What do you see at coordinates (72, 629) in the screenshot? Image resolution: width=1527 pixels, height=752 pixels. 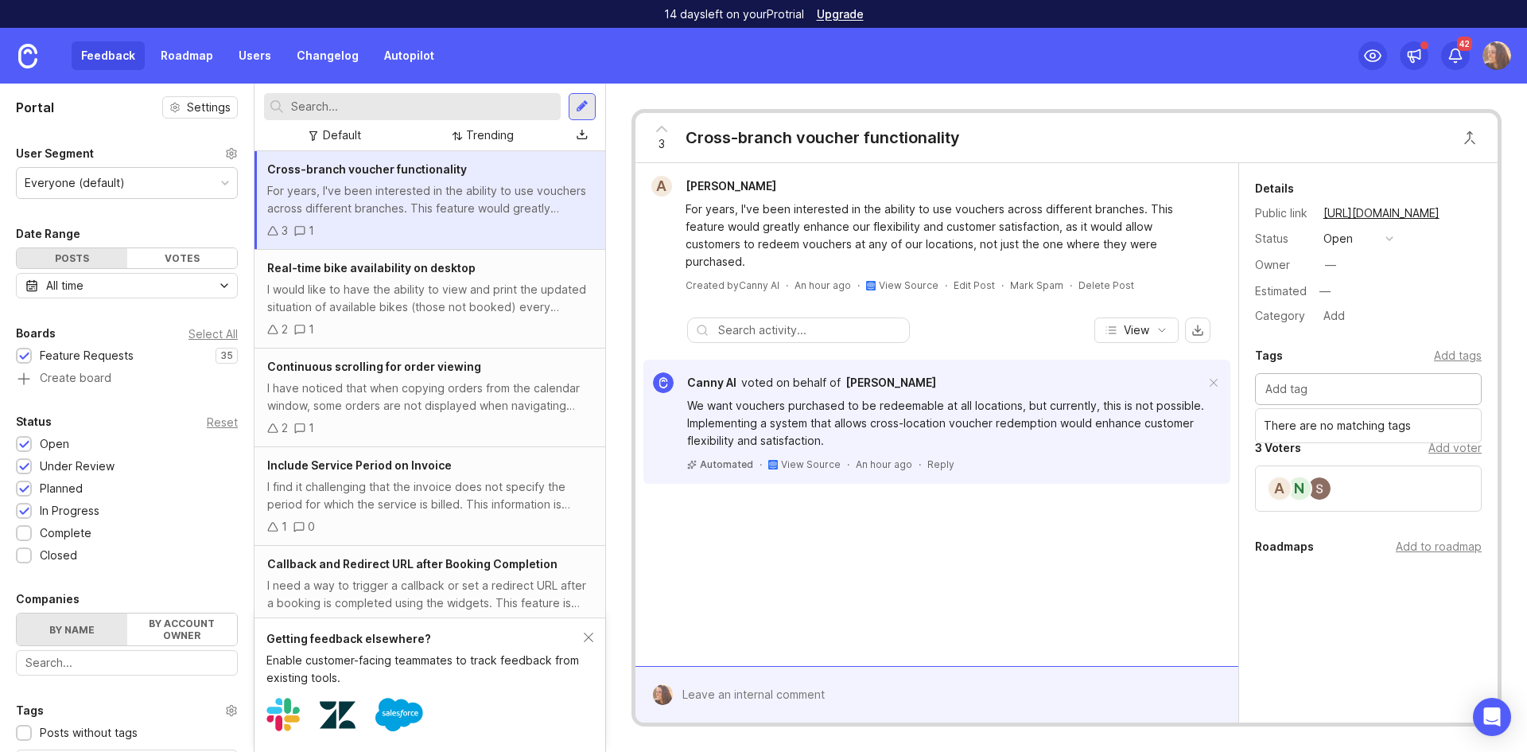 I see `label: By name` at bounding box center [72, 629].